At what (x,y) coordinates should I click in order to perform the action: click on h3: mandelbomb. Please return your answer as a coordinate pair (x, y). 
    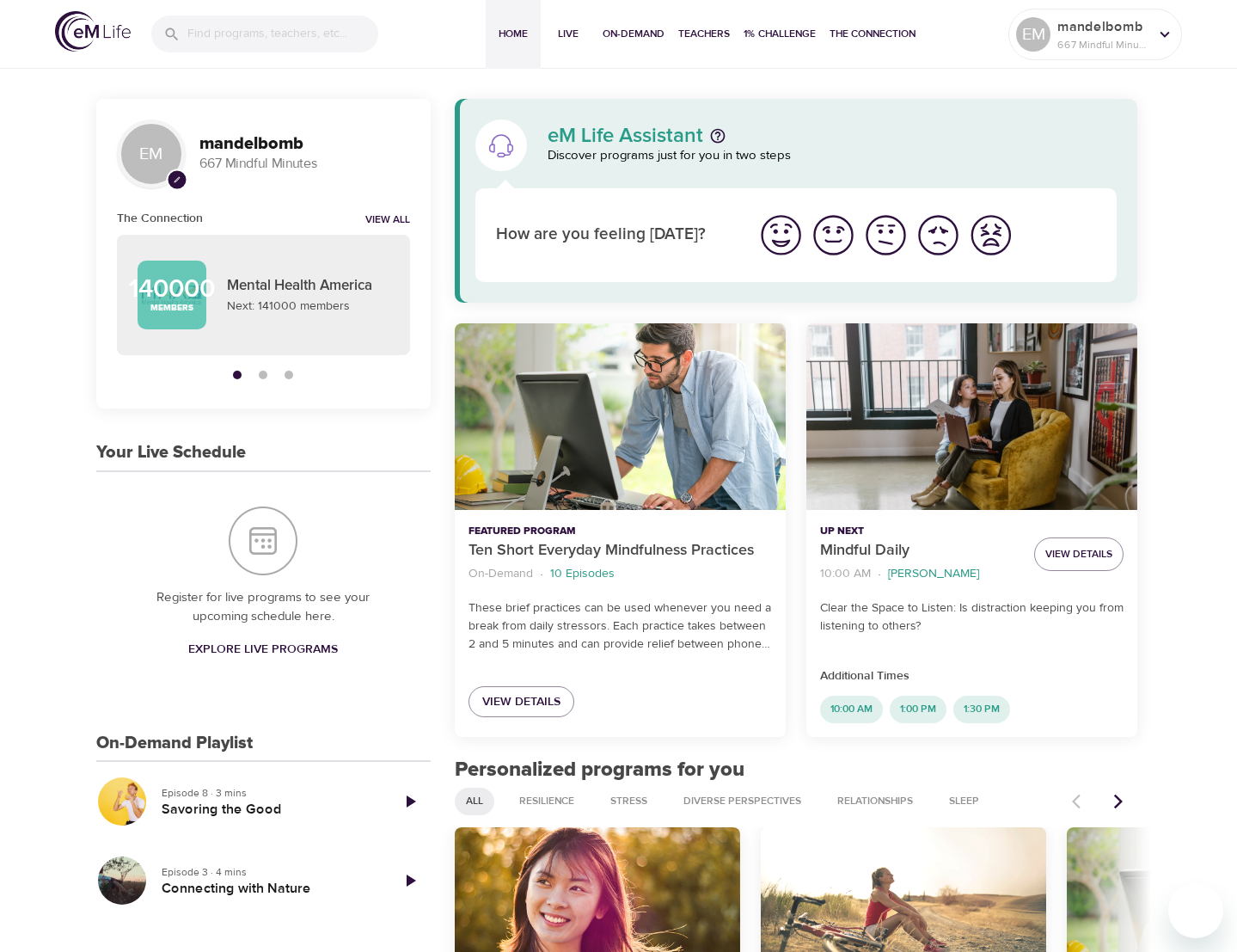
    Looking at the image, I should click on (304, 143).